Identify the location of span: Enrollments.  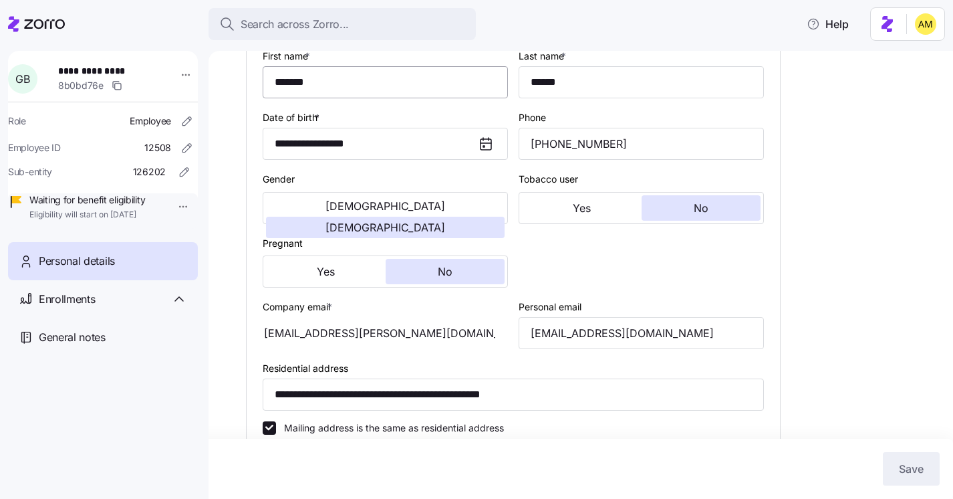
(67, 299).